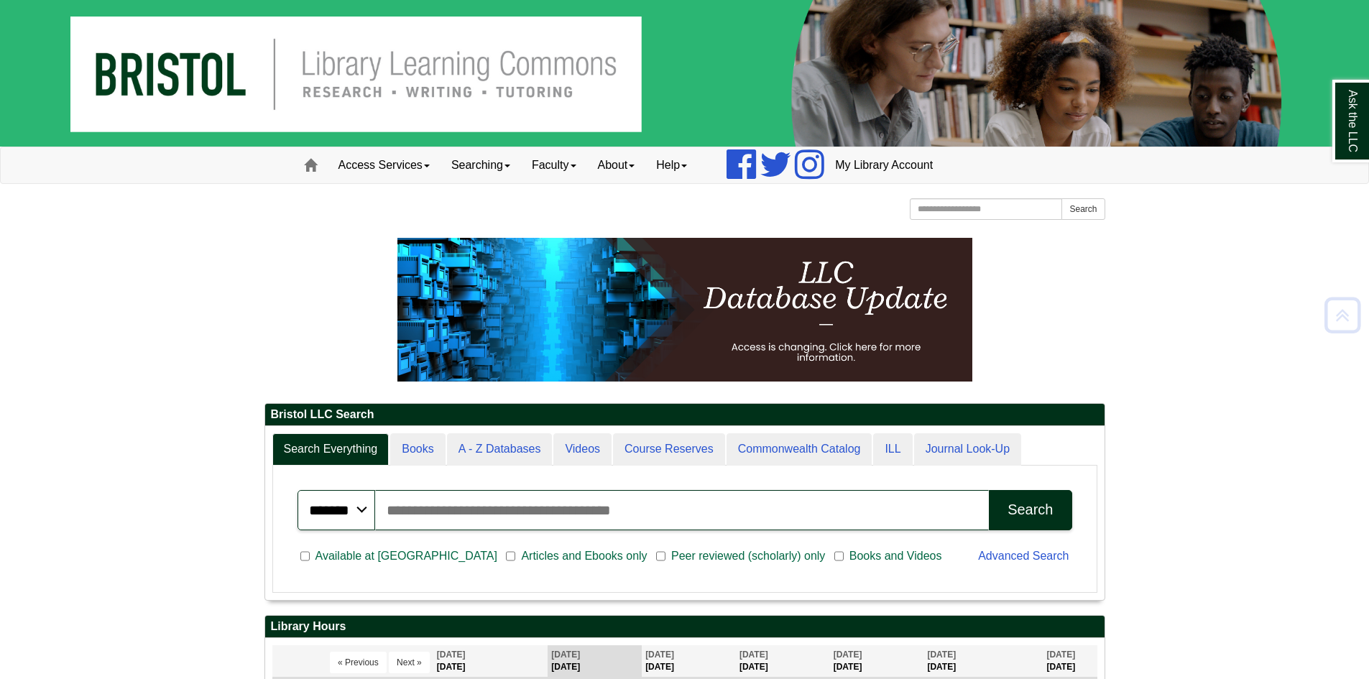 The width and height of the screenshot is (1369, 679). Describe the element at coordinates (481, 165) in the screenshot. I see `a: Searching` at that location.